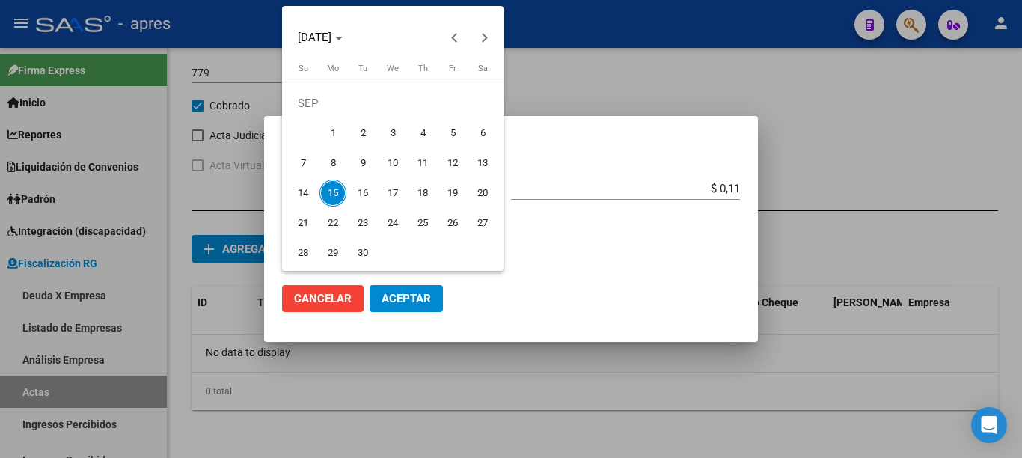  I want to click on button: September 2, 2025, so click(363, 133).